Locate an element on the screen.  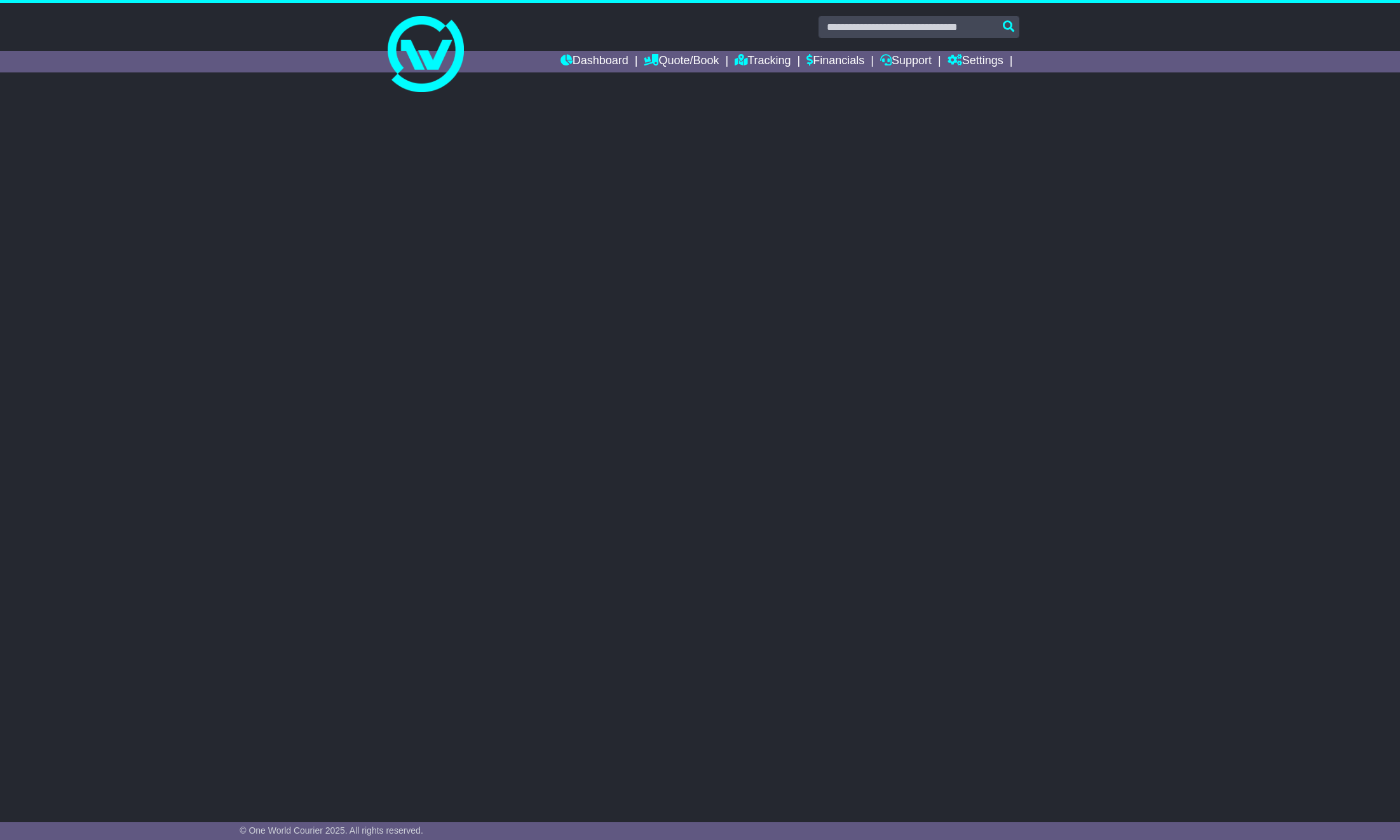
a: Dashboard is located at coordinates (594, 62).